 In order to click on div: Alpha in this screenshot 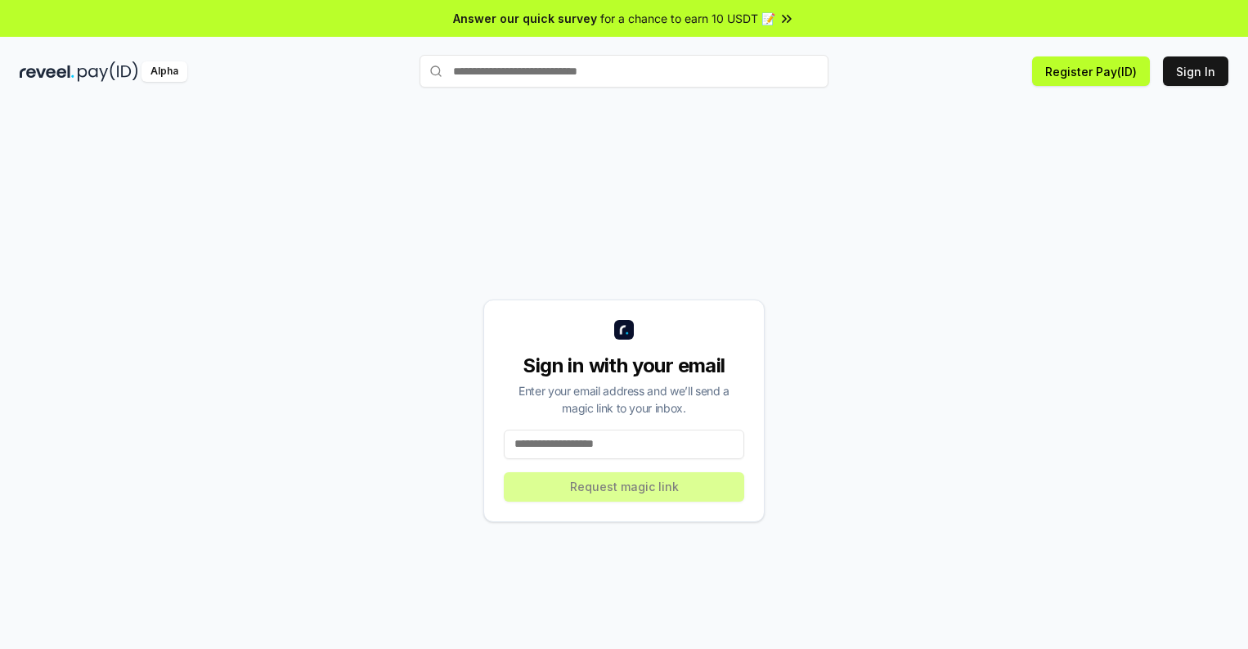, I will do `click(164, 71)`.